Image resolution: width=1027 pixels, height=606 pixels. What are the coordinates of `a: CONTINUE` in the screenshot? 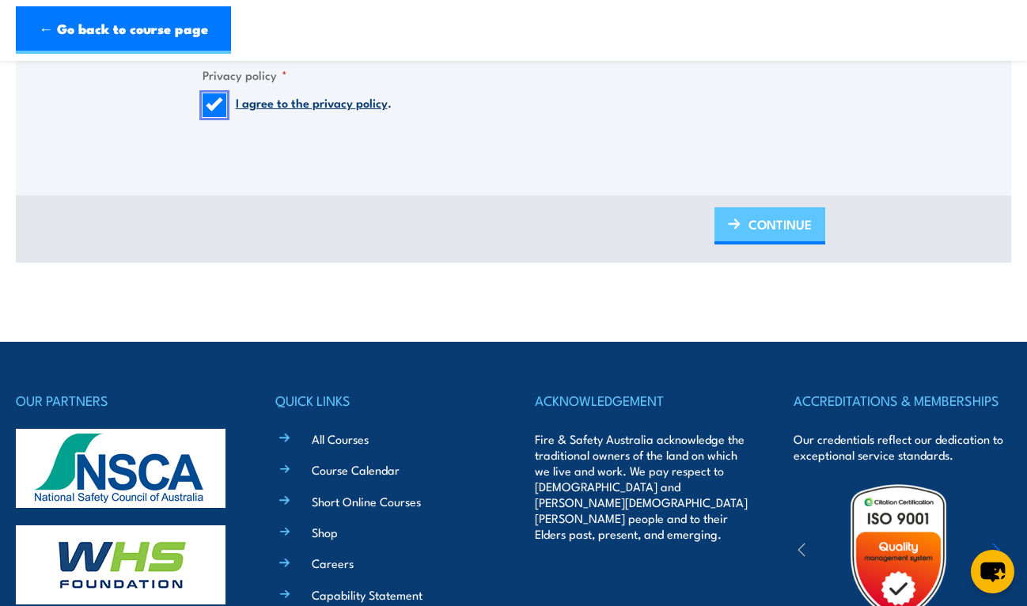 It's located at (770, 225).